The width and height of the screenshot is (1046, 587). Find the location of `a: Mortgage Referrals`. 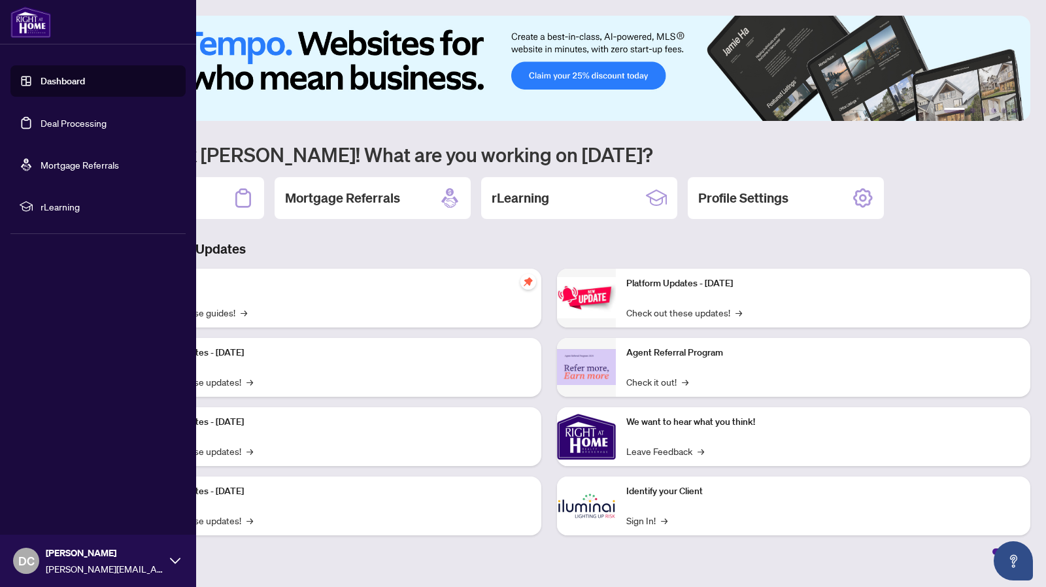

a: Mortgage Referrals is located at coordinates (80, 165).